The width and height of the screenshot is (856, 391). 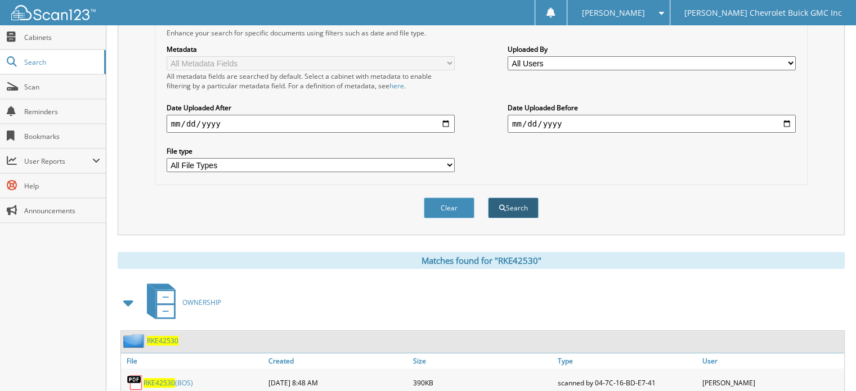 What do you see at coordinates (163, 340) in the screenshot?
I see `a: RKE42530` at bounding box center [163, 340].